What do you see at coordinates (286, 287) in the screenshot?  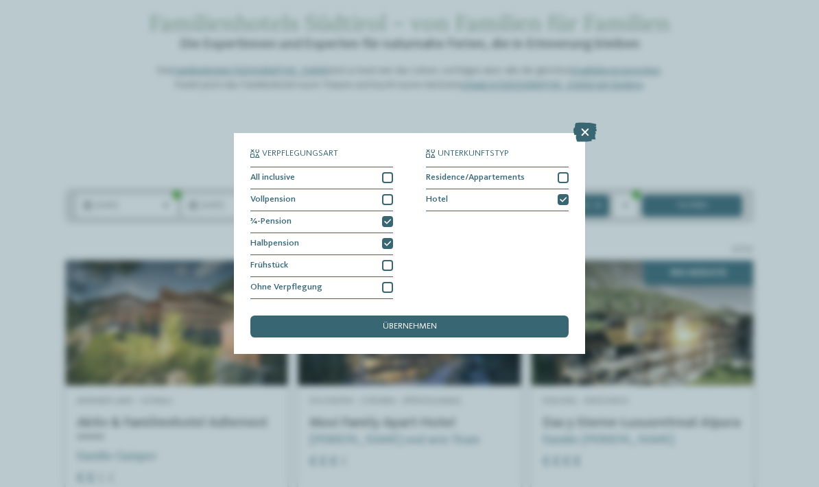 I see `span: Ohne Verpflegung` at bounding box center [286, 287].